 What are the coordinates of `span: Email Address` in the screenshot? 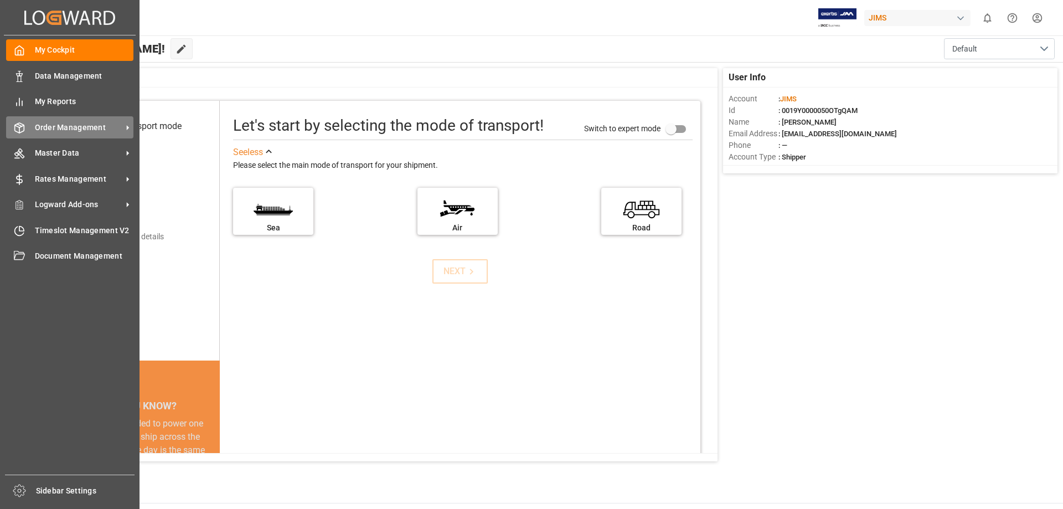 It's located at (753, 133).